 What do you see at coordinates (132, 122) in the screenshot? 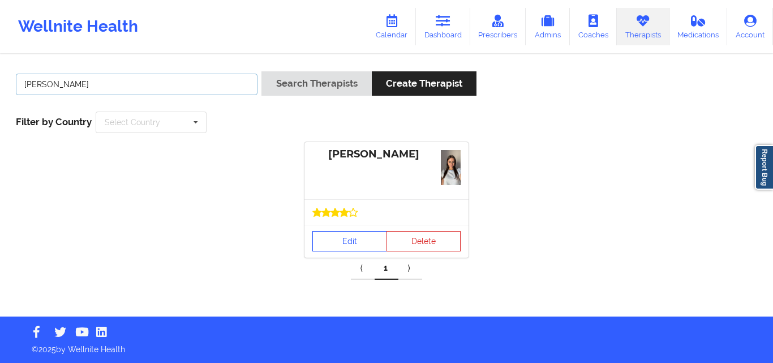
I see `div: Select Country` at bounding box center [132, 122].